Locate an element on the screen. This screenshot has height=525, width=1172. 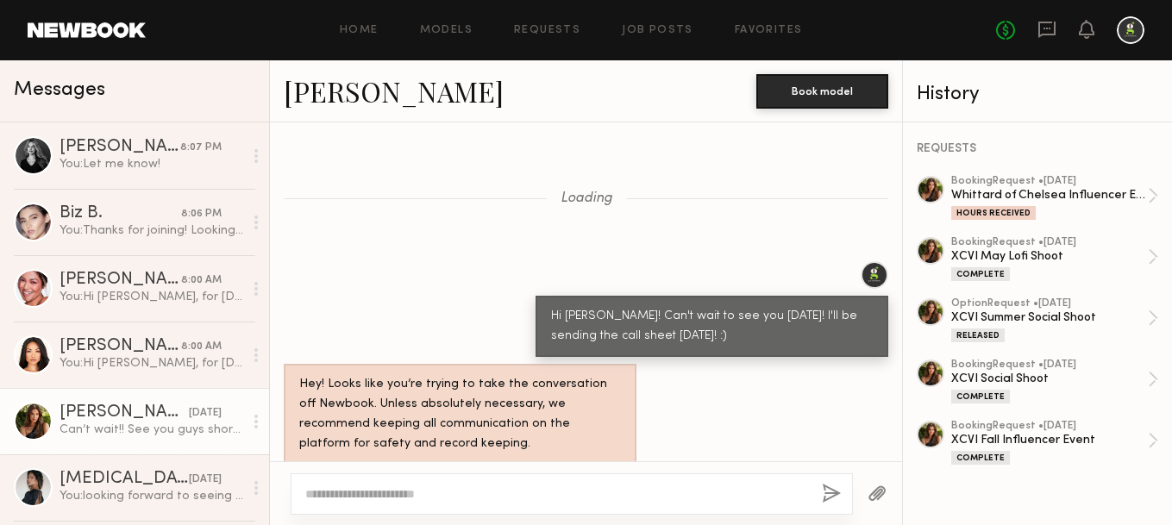
a: Home is located at coordinates (359, 30).